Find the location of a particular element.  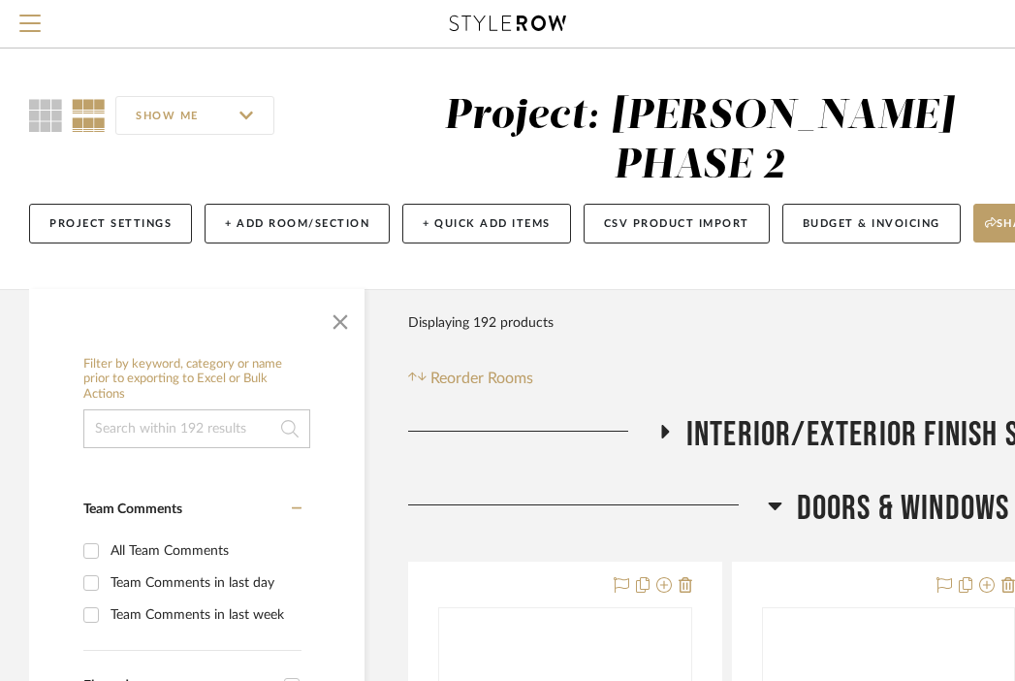

span: Team Comments is located at coordinates (133, 509).